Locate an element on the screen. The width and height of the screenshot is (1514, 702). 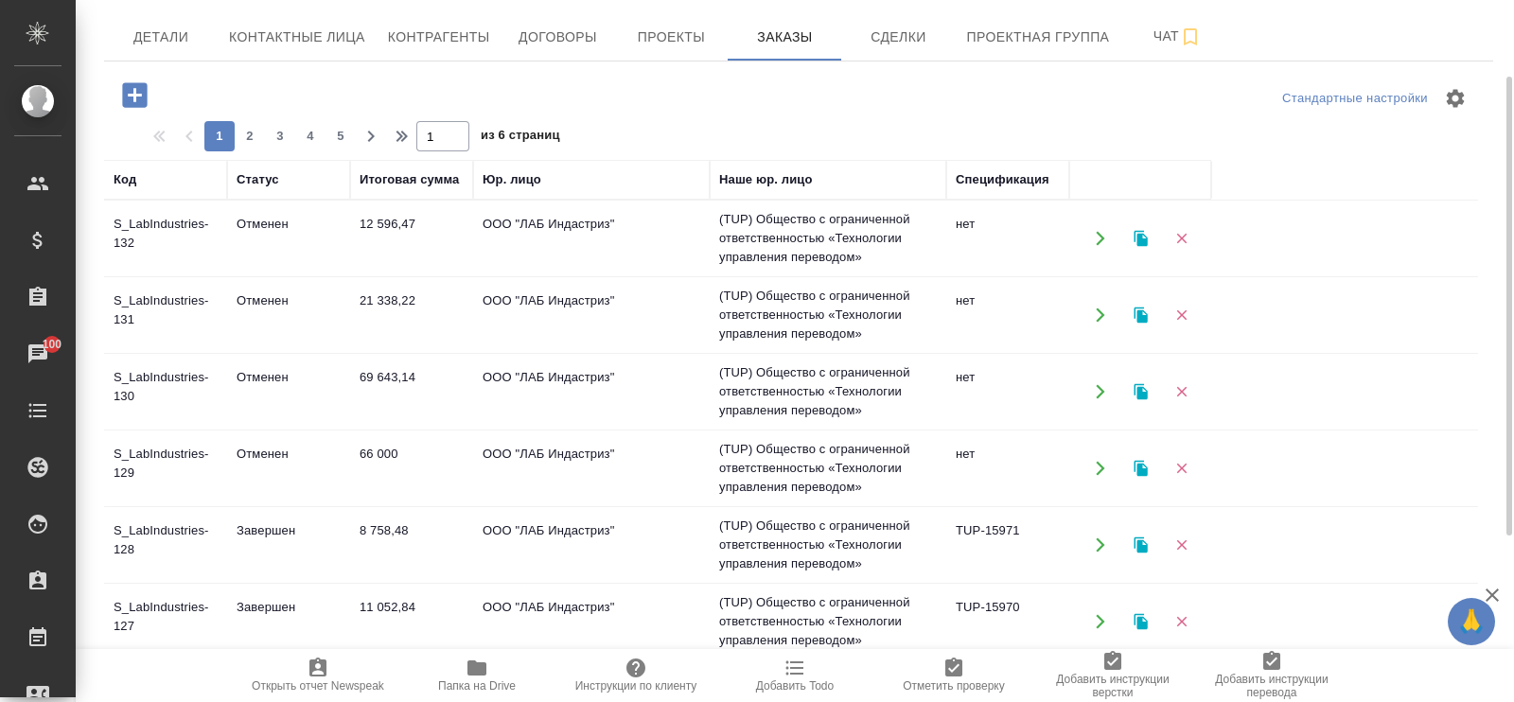
td: S_LabIndustries-127 is located at coordinates (166, 622).